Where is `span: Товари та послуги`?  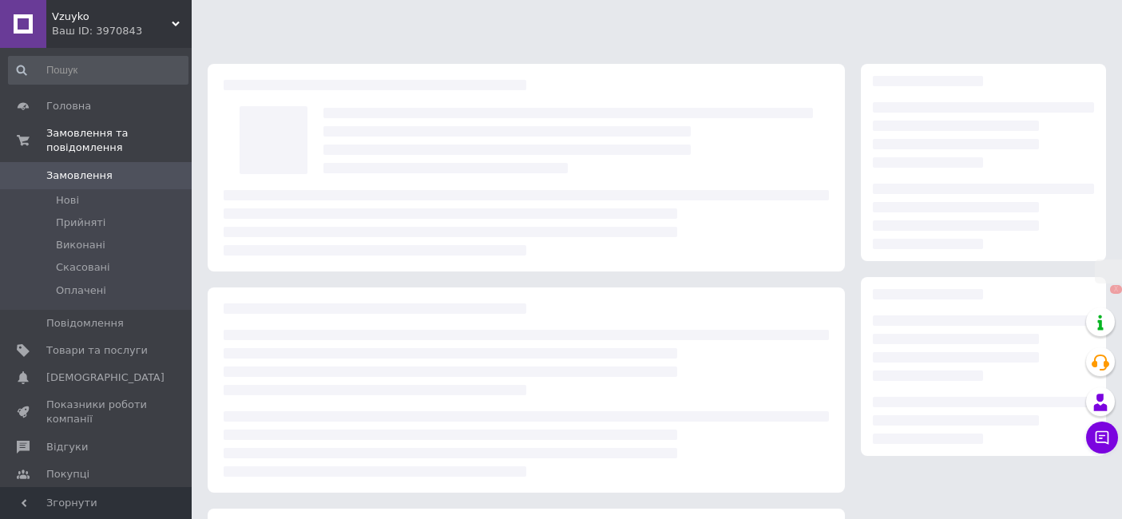
span: Товари та послуги is located at coordinates (97, 351).